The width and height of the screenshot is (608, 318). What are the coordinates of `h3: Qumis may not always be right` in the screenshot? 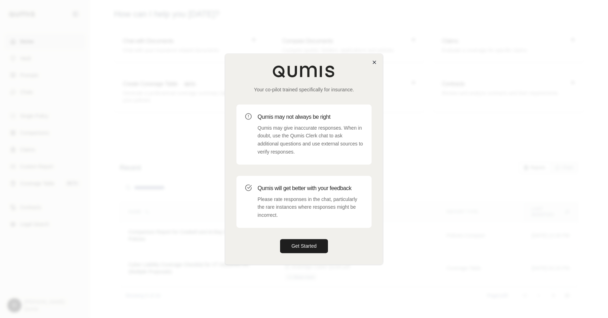 It's located at (310, 117).